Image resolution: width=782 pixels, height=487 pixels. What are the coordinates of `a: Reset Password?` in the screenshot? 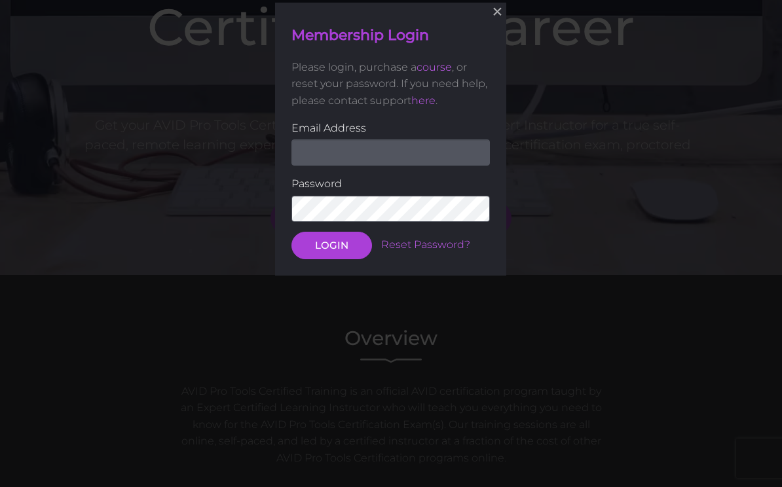 It's located at (426, 244).